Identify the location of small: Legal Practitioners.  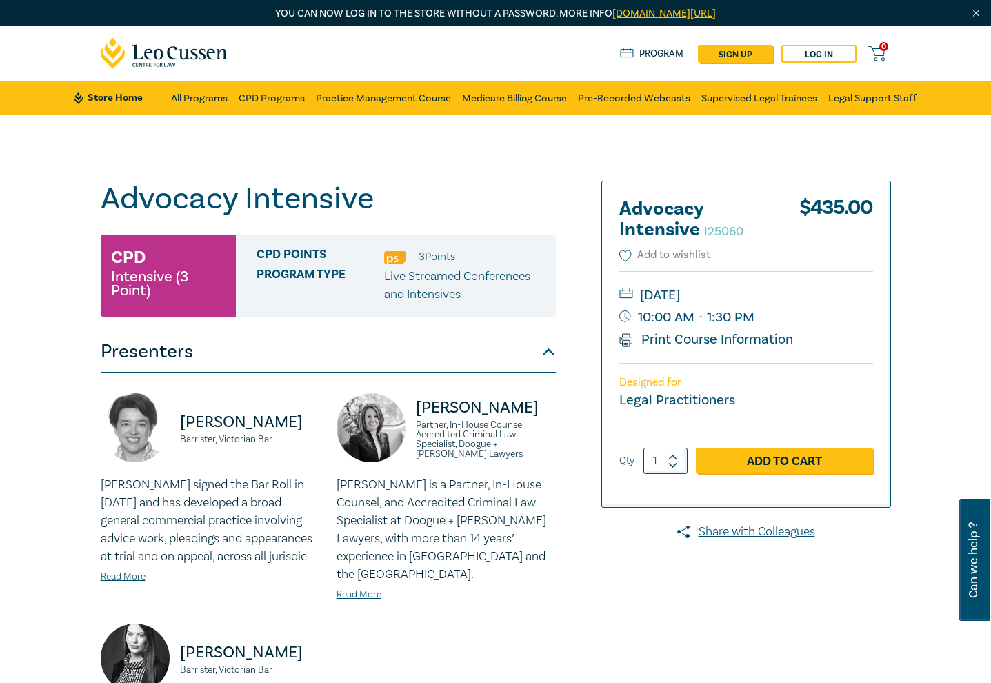
(677, 400).